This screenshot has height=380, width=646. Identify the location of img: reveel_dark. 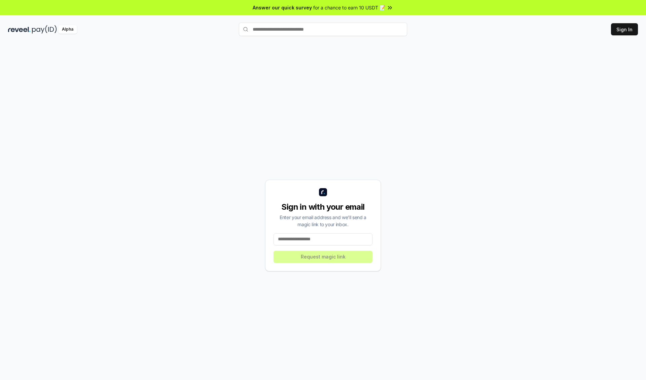
(19, 29).